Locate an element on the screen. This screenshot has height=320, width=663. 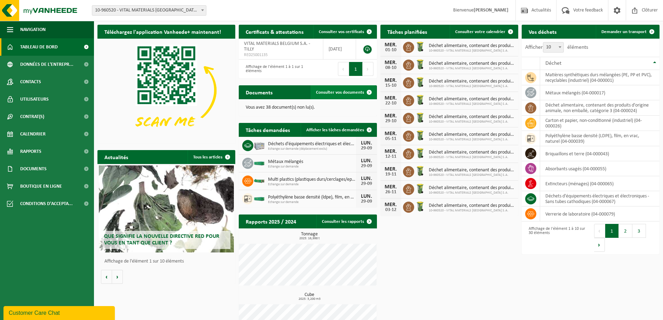
span: Déchet is located at coordinates (554, 63).